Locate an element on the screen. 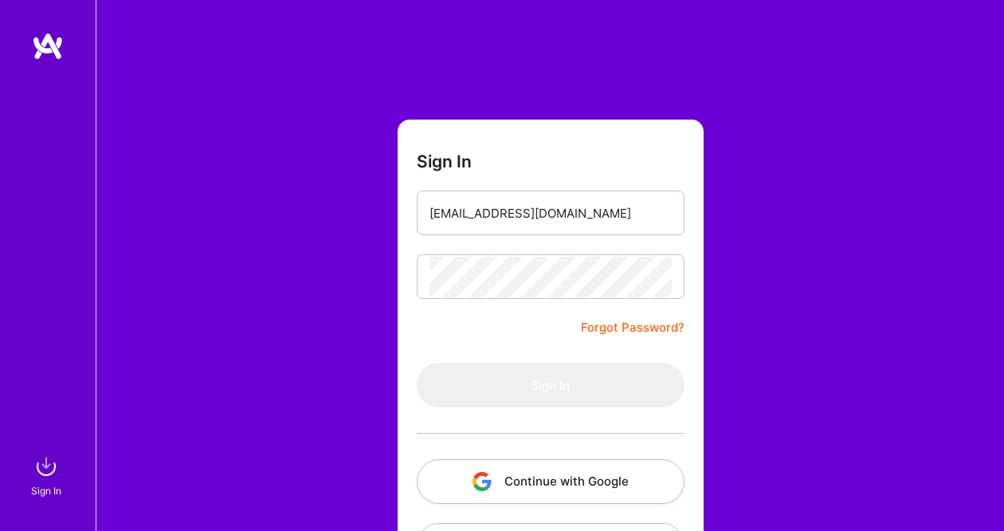 This screenshot has width=1004, height=531. button: Sign In is located at coordinates (551, 385).